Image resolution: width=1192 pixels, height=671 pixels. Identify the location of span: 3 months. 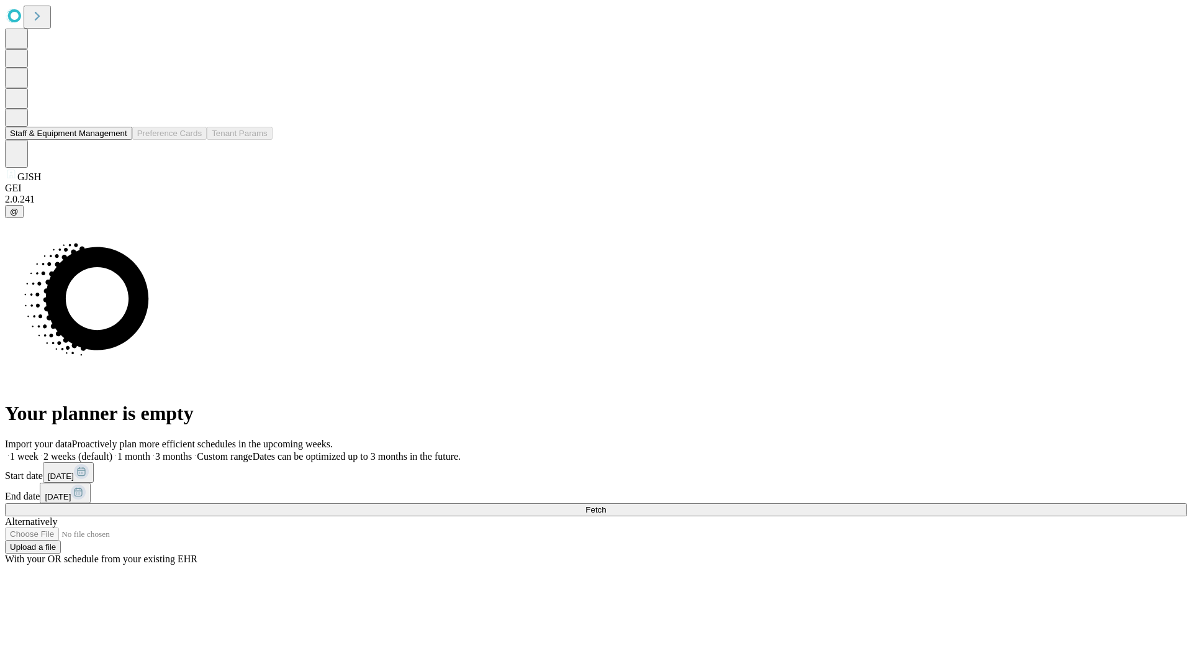
(173, 456).